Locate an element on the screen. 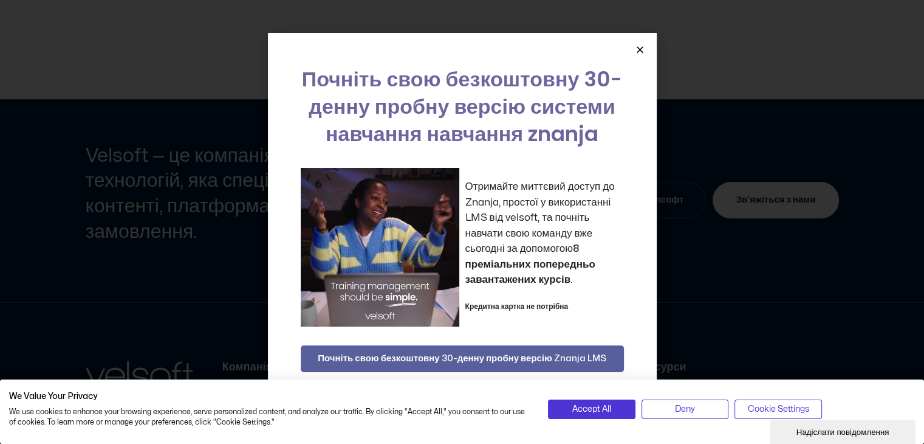  font: Надіслати повідомлення is located at coordinates (73, 15).